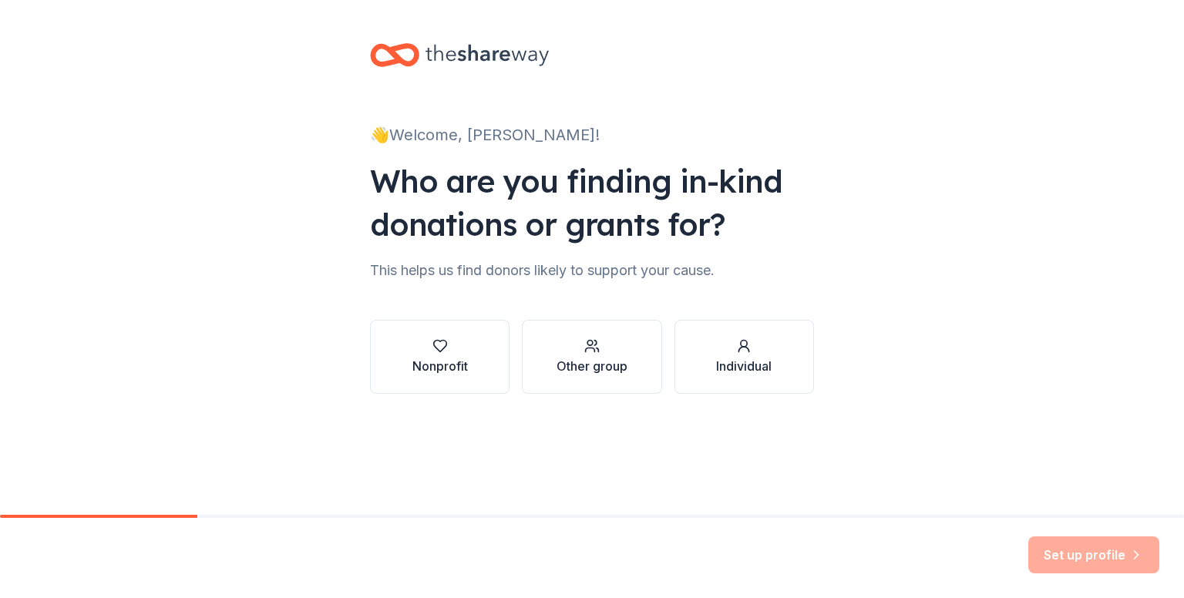  Describe the element at coordinates (440, 366) in the screenshot. I see `div: Nonprofit` at that location.